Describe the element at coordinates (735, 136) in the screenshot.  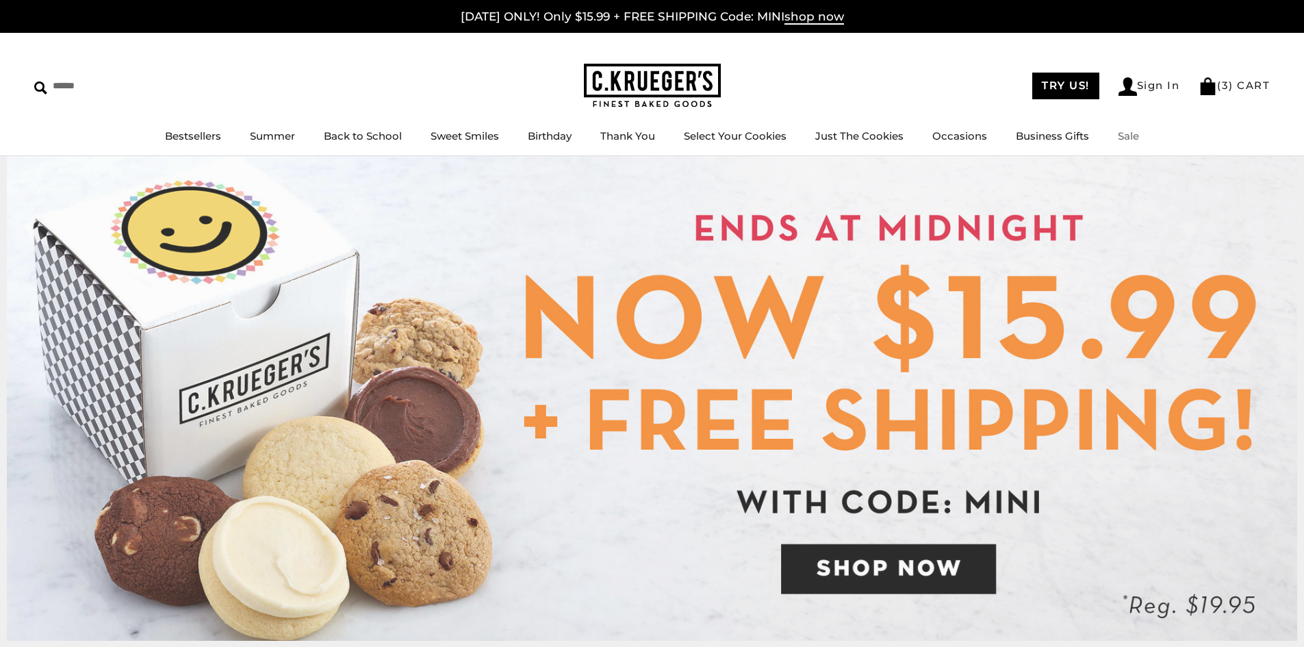
I see `a: Select Your Cookies` at that location.